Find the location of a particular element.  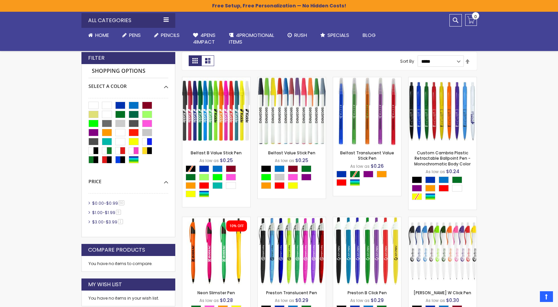

span: 0 is located at coordinates (476, 16).